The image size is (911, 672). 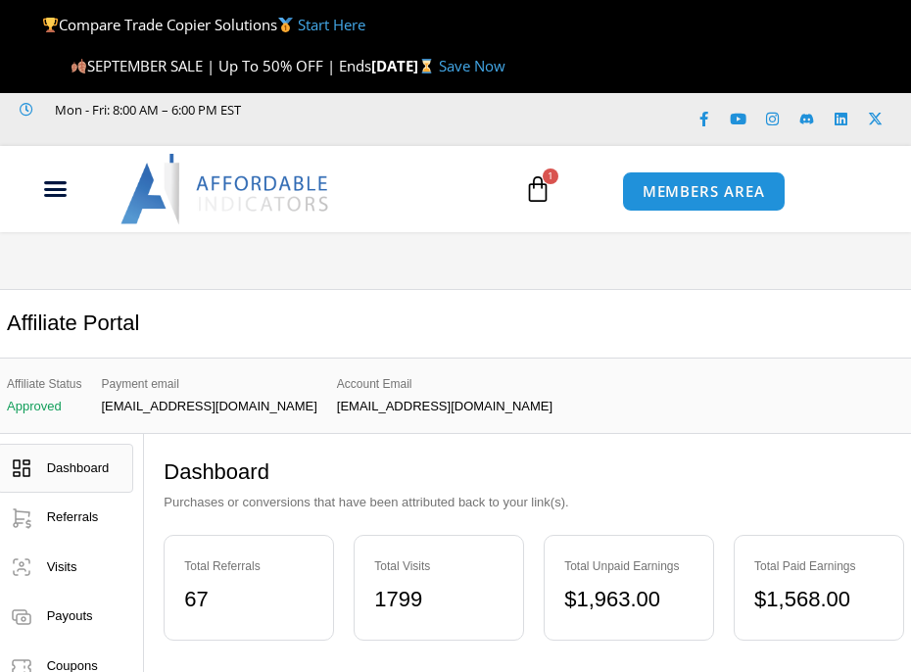 What do you see at coordinates (62, 566) in the screenshot?
I see `span: Visits` at bounding box center [62, 566].